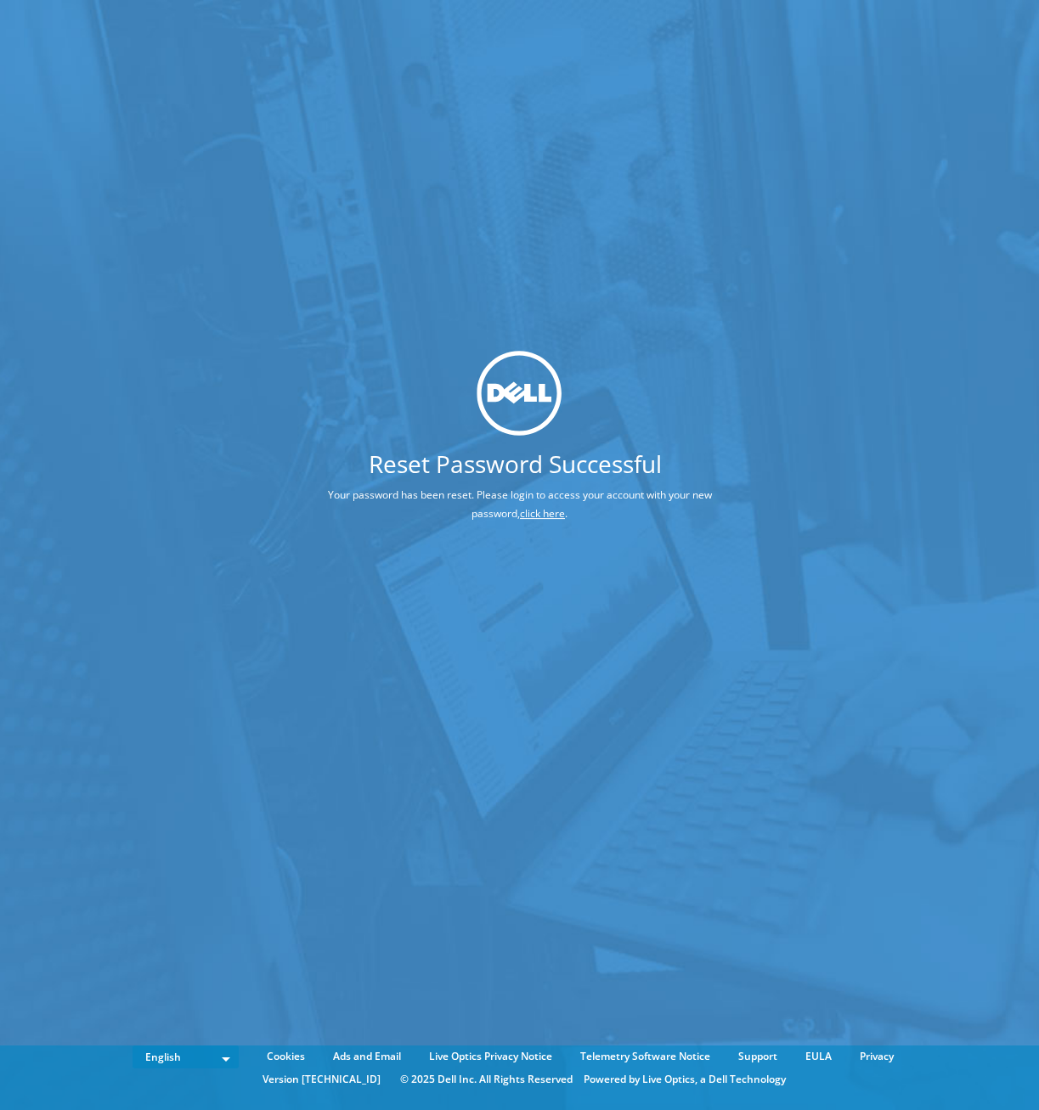 The height and width of the screenshot is (1110, 1039). I want to click on p: Your password has been reset. Please login to access your account with your new password, ., so click(520, 504).